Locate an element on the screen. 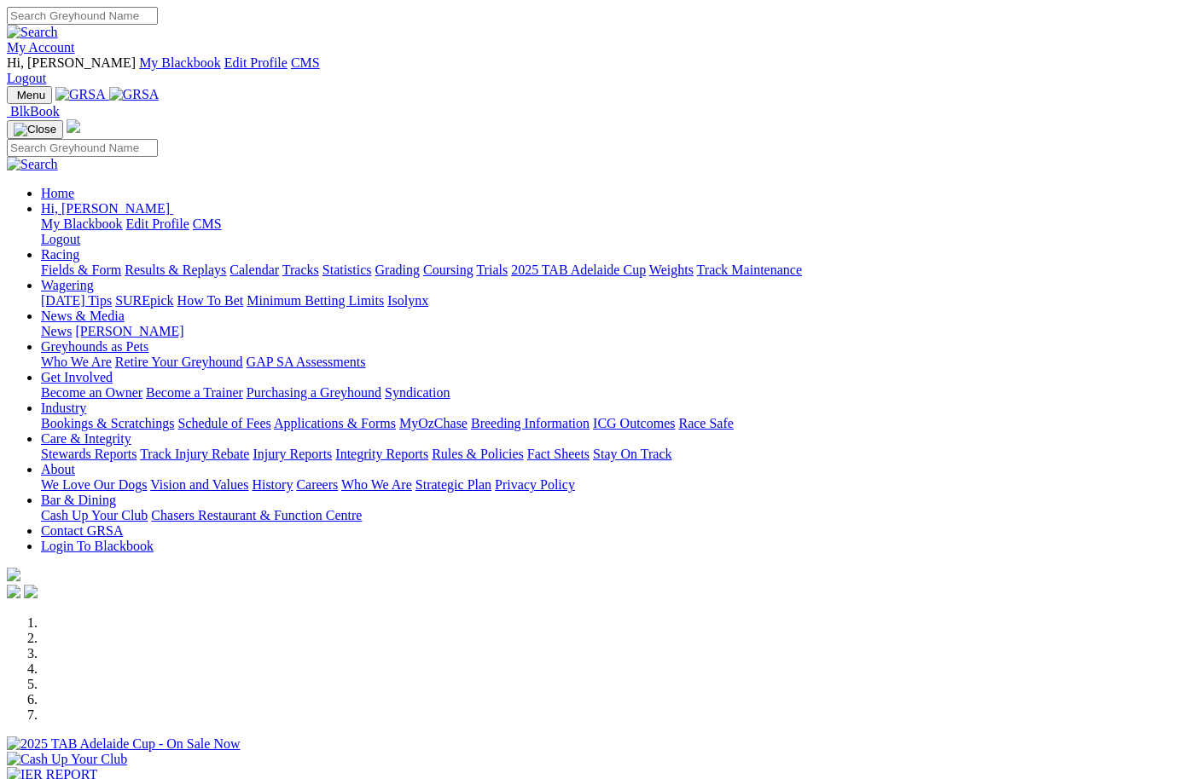 This screenshot has width=1185, height=779. div: About is located at coordinates (609, 485).